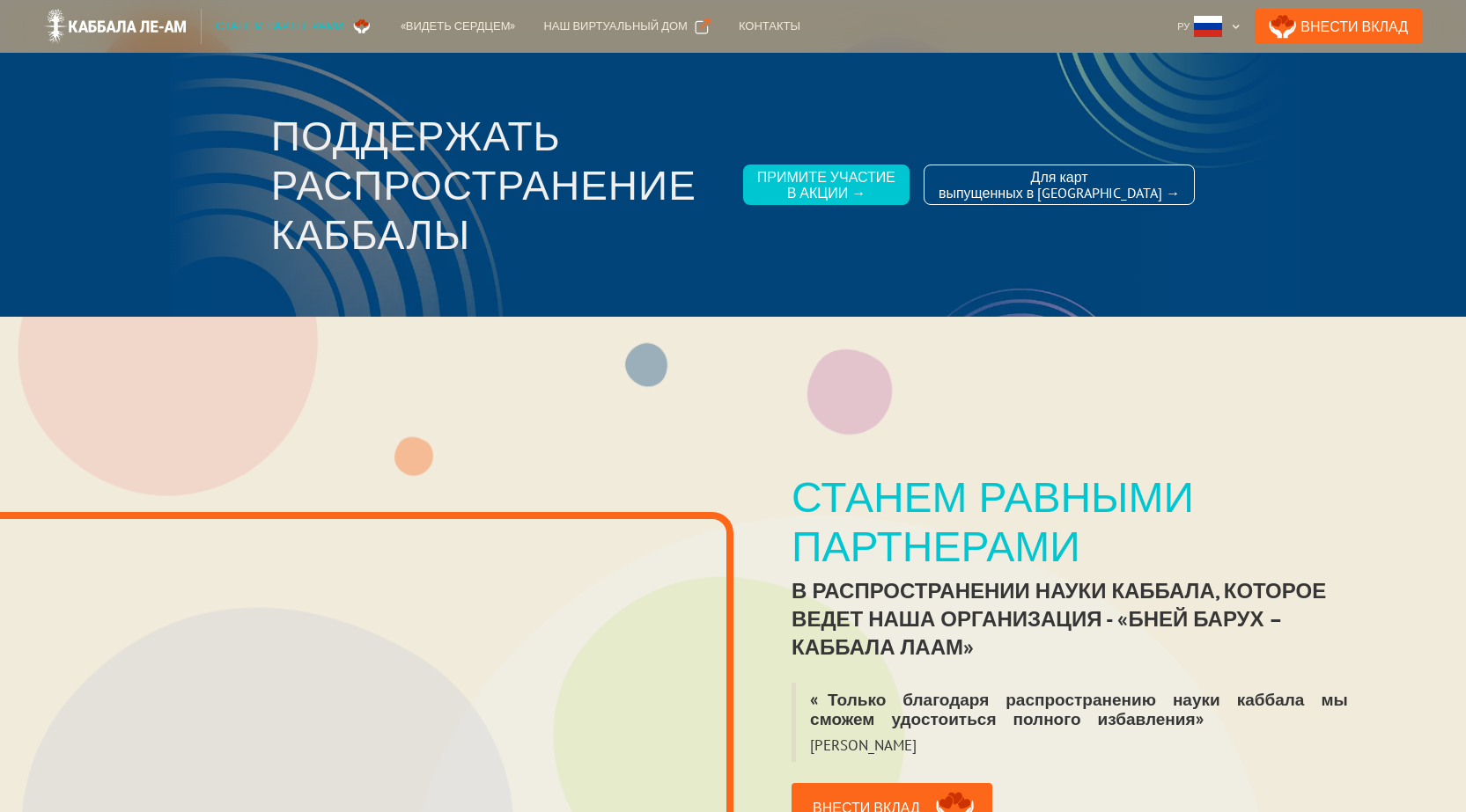 Image resolution: width=1466 pixels, height=812 pixels. Describe the element at coordinates (501, 185) in the screenshot. I see `h3: Поддержать распространение каббалы` at that location.